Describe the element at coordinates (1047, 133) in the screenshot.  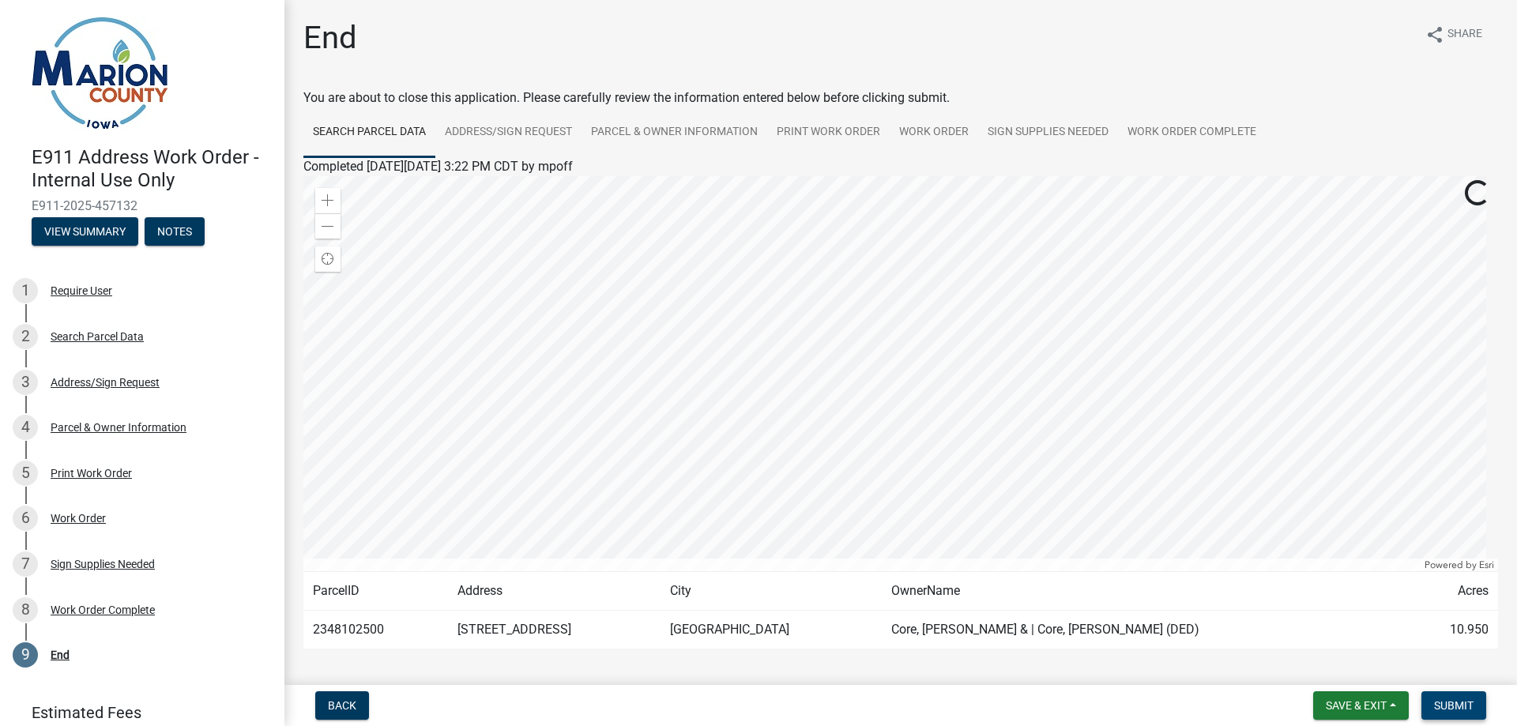
I see `a: Sign Supplies Needed` at that location.